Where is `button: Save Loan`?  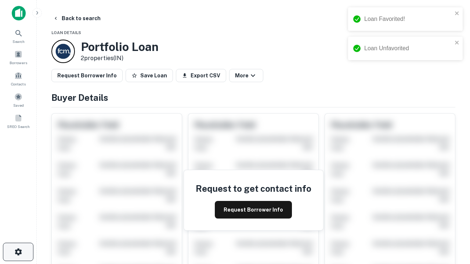 button: Save Loan is located at coordinates (149, 76).